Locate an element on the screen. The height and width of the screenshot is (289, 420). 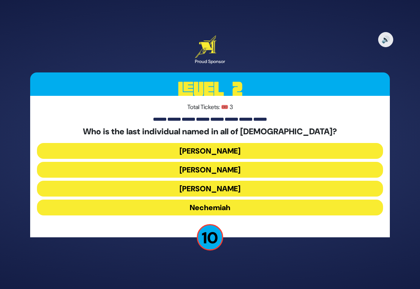
h3: Level 2 is located at coordinates (210, 89).